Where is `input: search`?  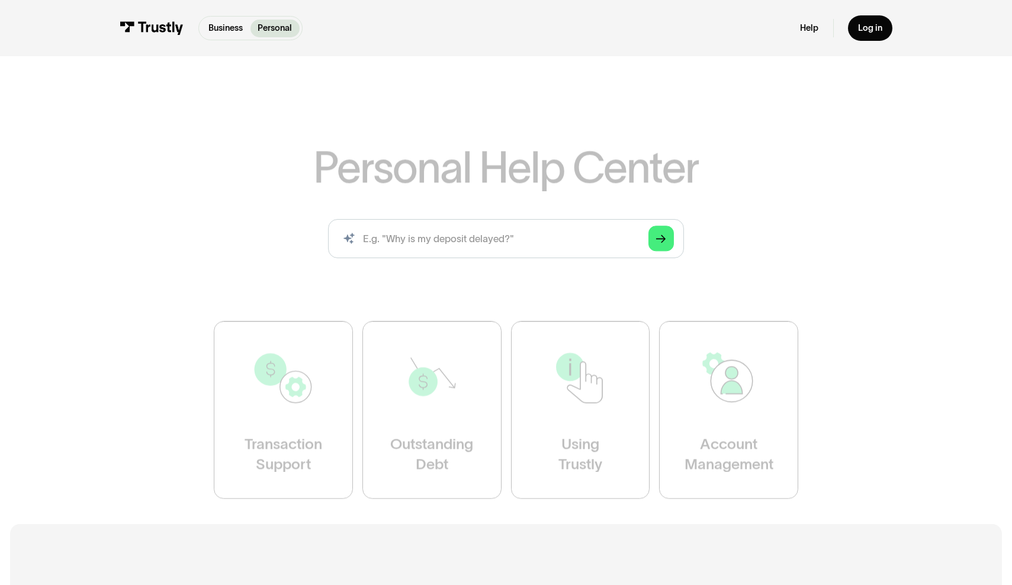 input: search is located at coordinates (506, 239).